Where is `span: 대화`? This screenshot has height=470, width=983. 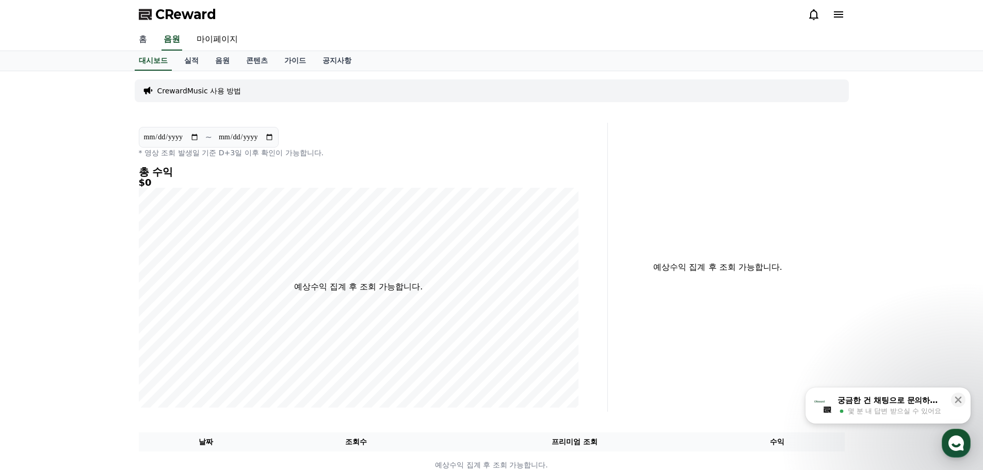 span: 대화 is located at coordinates (101, 347).